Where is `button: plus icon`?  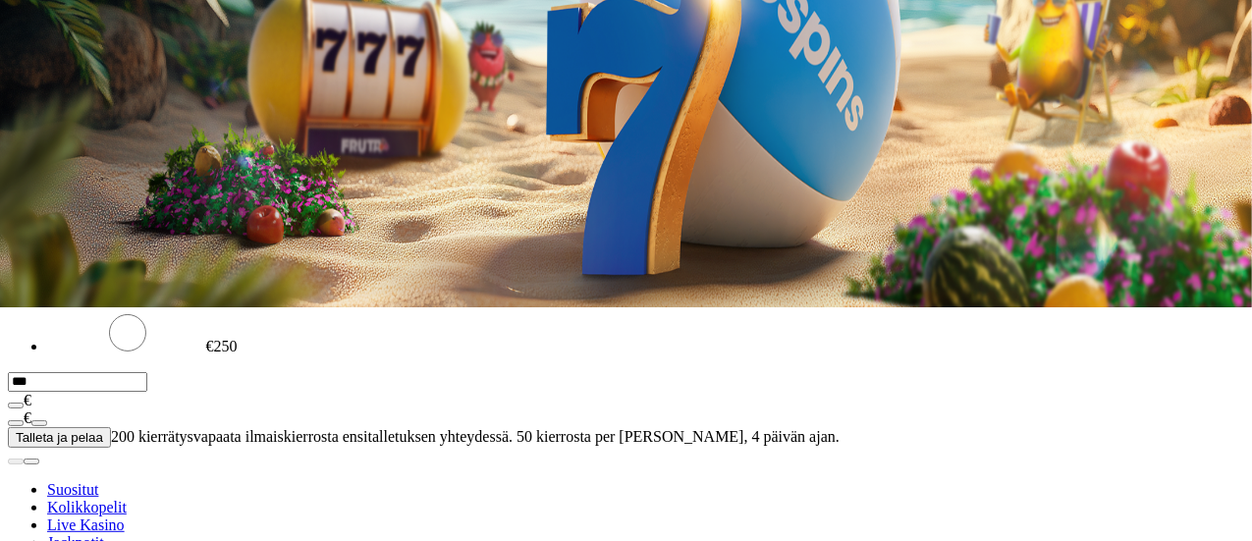
button: plus icon is located at coordinates (39, 423).